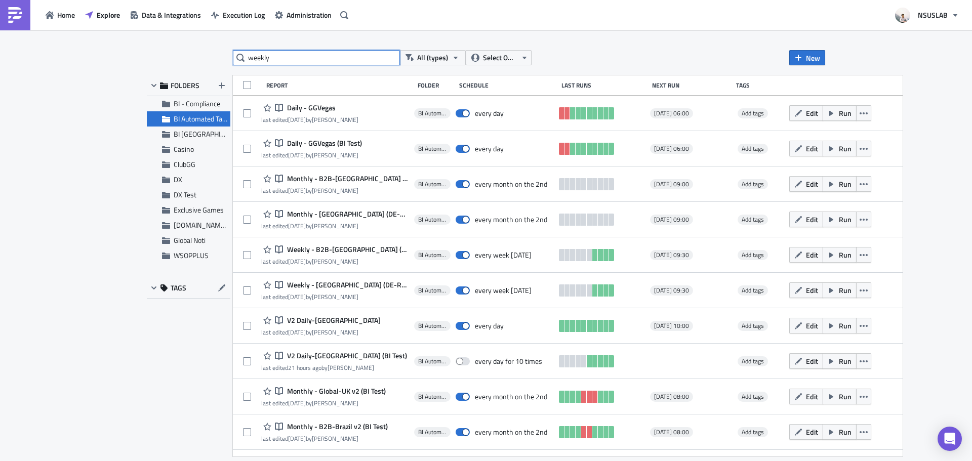 The width and height of the screenshot is (972, 461). What do you see at coordinates (244, 15) in the screenshot?
I see `span: Execution Log` at bounding box center [244, 15].